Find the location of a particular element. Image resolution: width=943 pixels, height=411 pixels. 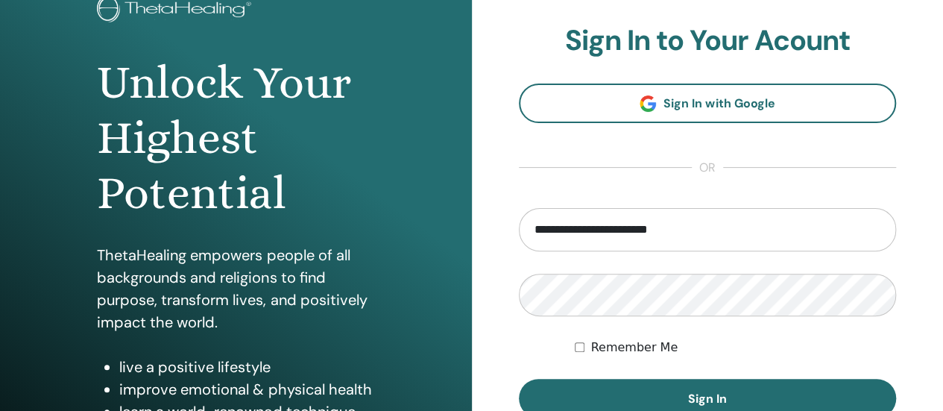

span: or is located at coordinates (708, 168).